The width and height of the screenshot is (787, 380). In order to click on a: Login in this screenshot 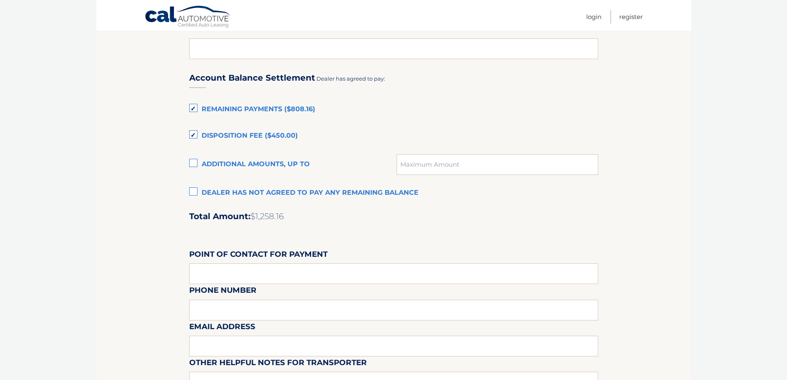, I will do `click(594, 17)`.